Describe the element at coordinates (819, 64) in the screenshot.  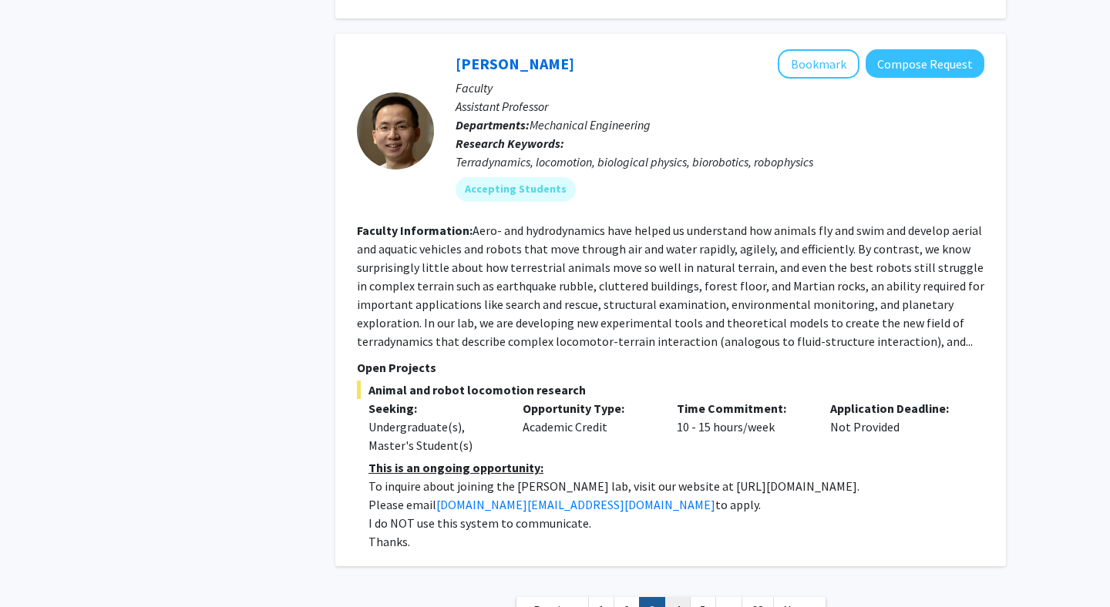
I see `button: Add Chen Li to Bookmarks` at that location.